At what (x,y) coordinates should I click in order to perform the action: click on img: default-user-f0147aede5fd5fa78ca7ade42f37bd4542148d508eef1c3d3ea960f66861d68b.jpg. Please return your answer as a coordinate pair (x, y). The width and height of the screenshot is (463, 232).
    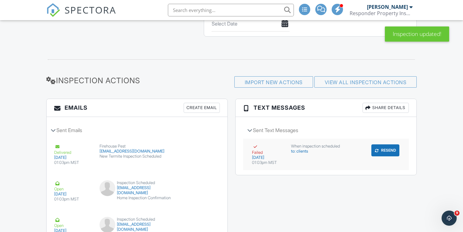
    Looking at the image, I should click on (107, 188).